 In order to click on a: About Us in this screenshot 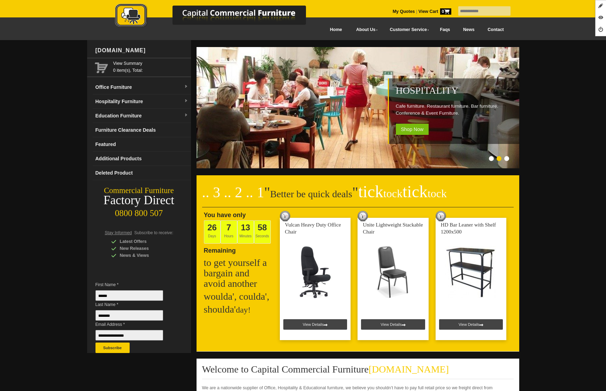, I will do `click(365, 30)`.